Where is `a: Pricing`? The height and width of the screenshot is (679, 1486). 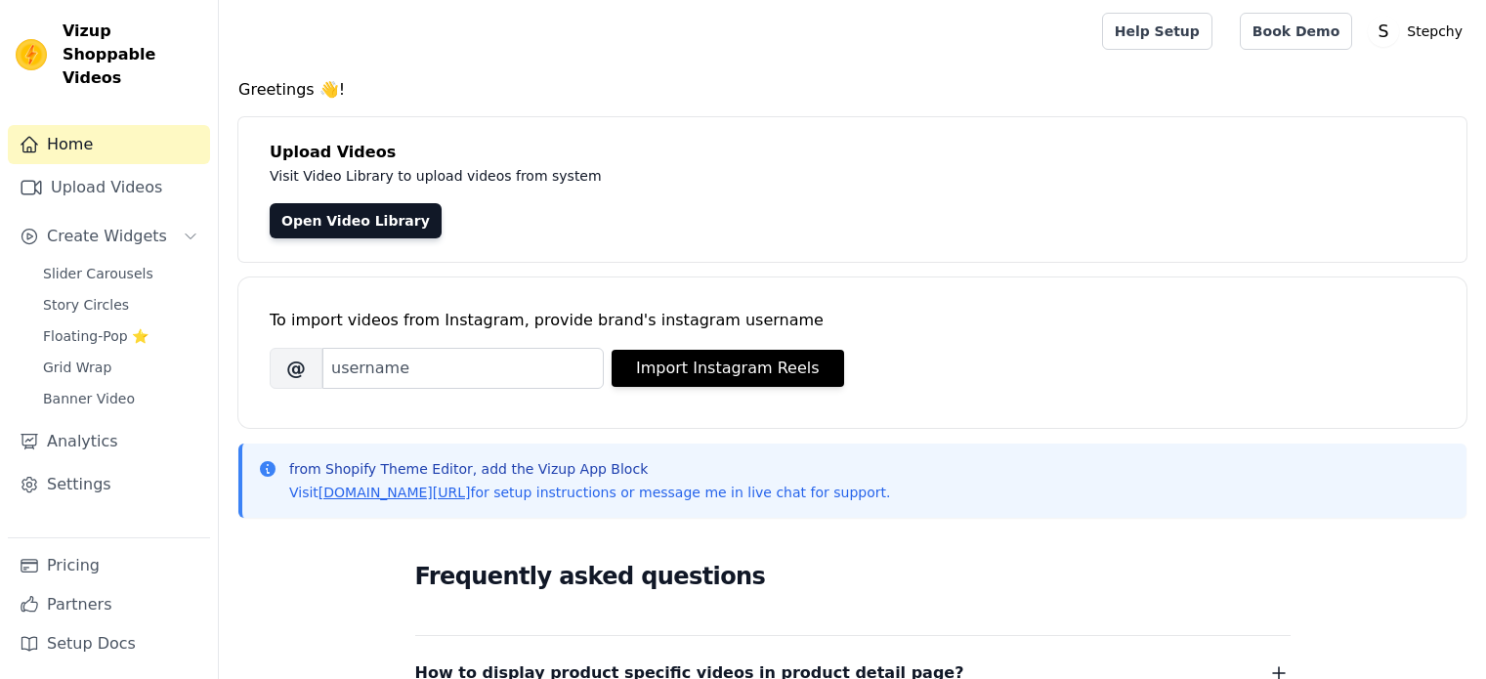 a: Pricing is located at coordinates (108, 566).